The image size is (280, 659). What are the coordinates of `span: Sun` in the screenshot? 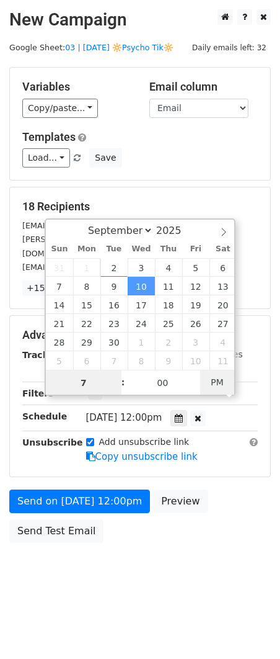 It's located at (60, 249).